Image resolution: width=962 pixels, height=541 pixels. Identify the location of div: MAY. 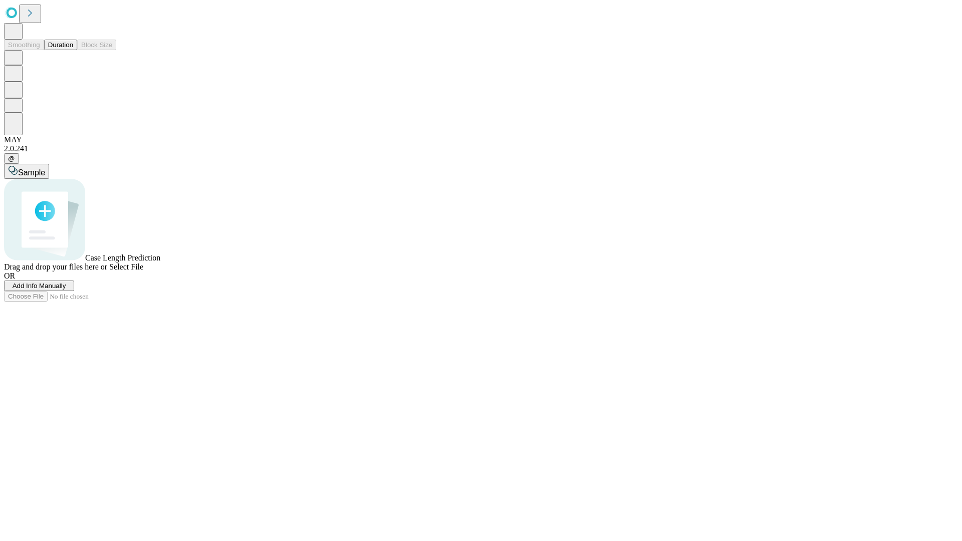
(481, 140).